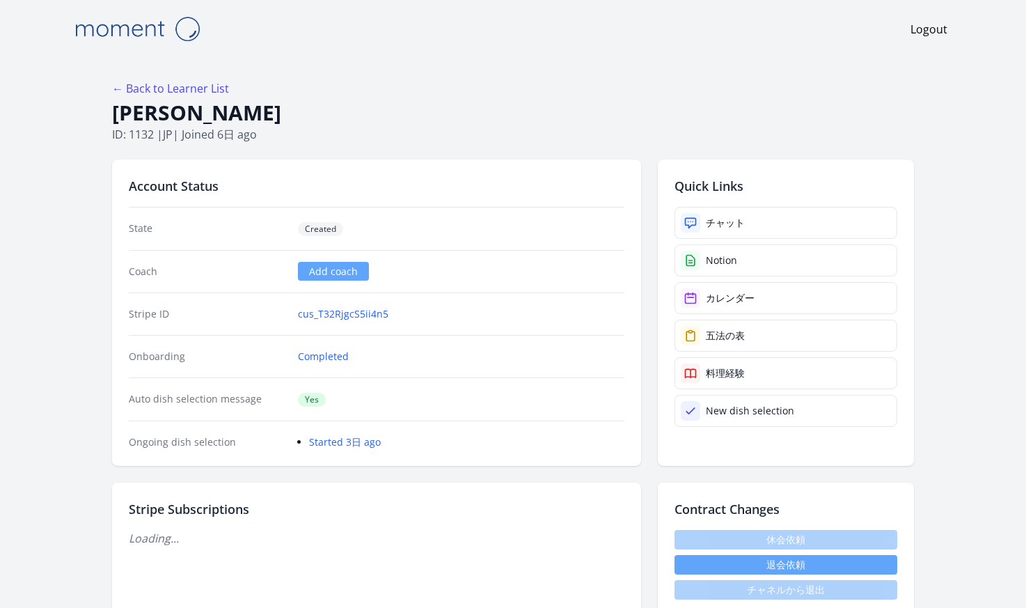  I want to click on h2: Contract Changes, so click(786, 509).